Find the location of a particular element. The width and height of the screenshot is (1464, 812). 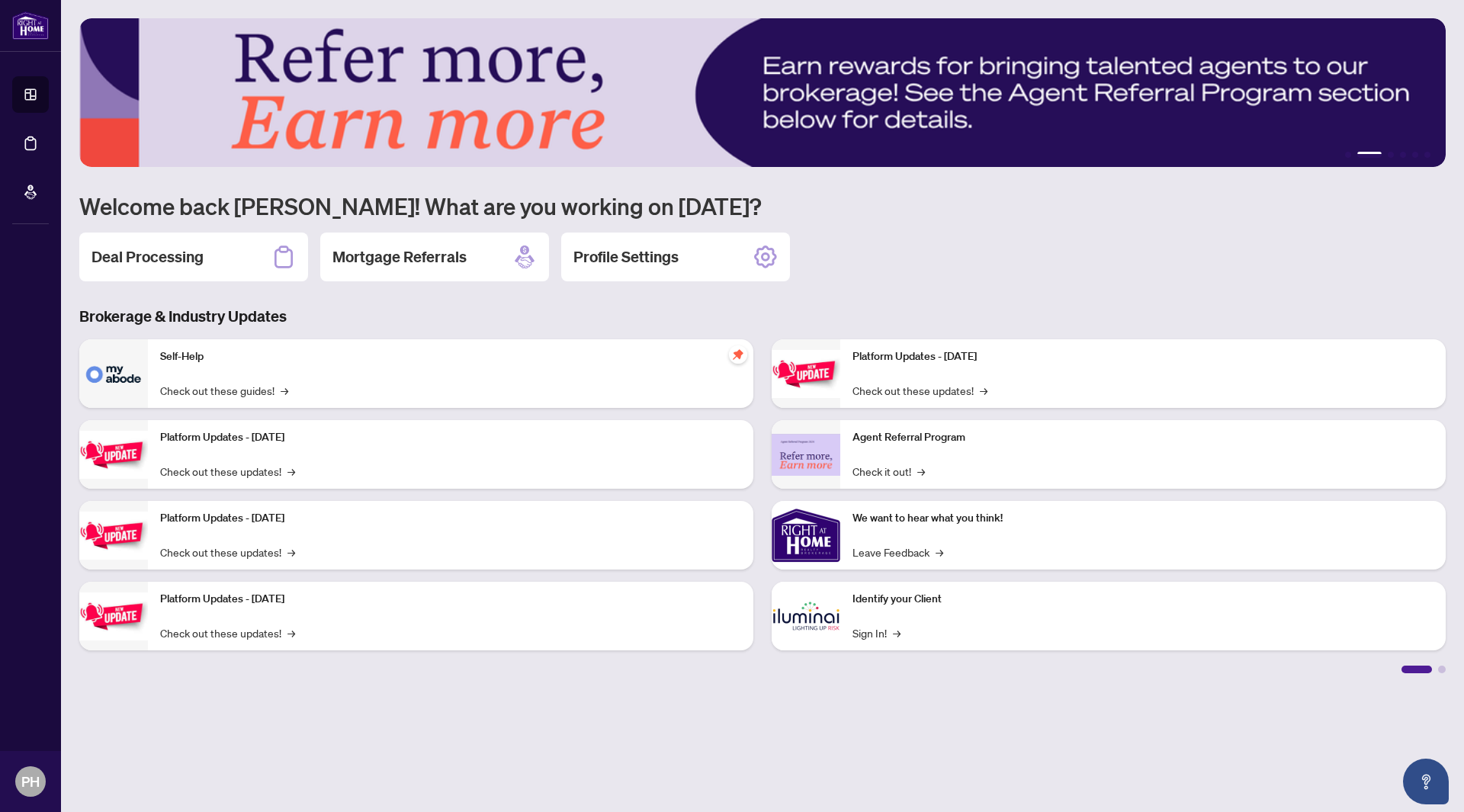

img: Self-Help is located at coordinates (114, 374).